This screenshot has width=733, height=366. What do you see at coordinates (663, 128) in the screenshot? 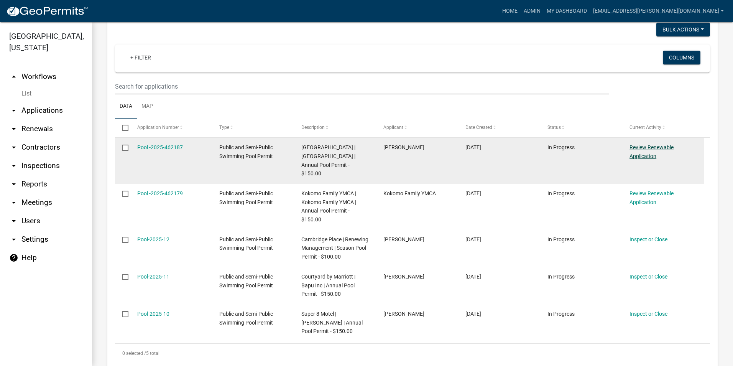
I see `datatable-header-cell: Current Activity` at bounding box center [663, 128].